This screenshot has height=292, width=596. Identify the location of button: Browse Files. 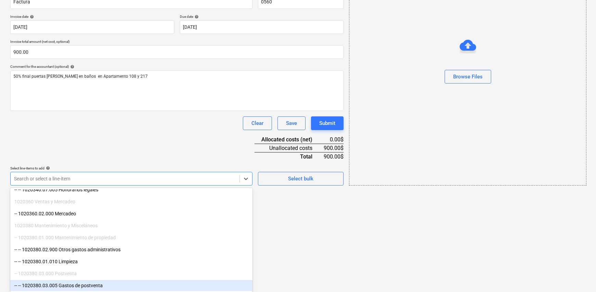
(468, 77).